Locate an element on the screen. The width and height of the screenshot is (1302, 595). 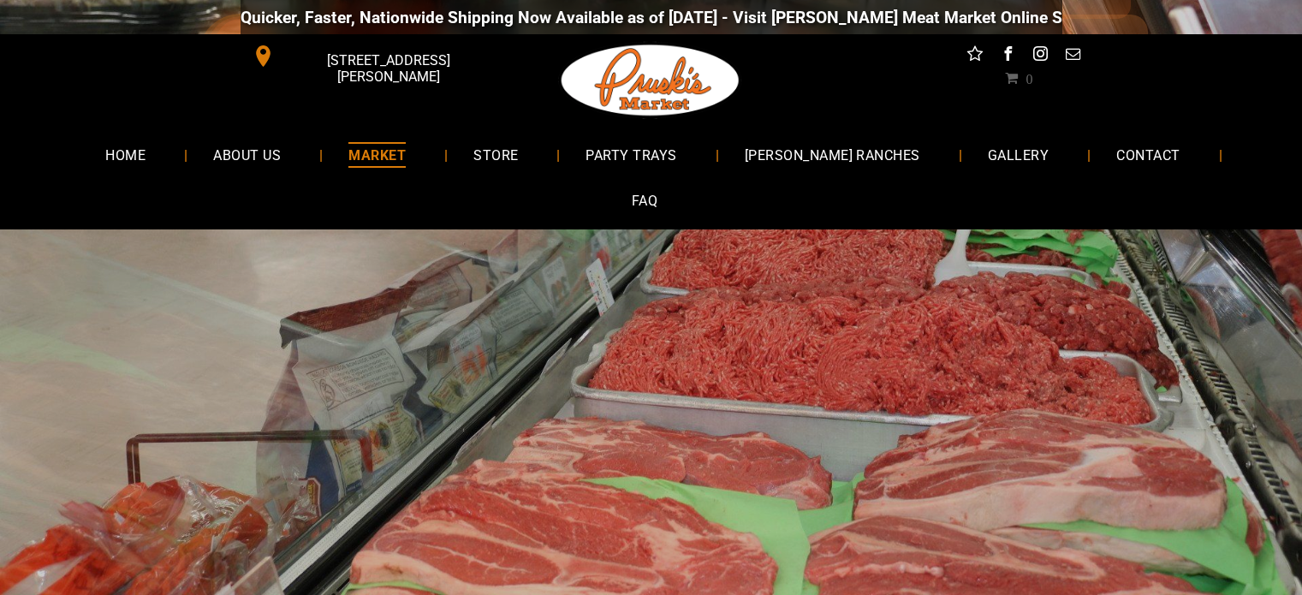
a: PARTY TRAYS is located at coordinates (631, 154).